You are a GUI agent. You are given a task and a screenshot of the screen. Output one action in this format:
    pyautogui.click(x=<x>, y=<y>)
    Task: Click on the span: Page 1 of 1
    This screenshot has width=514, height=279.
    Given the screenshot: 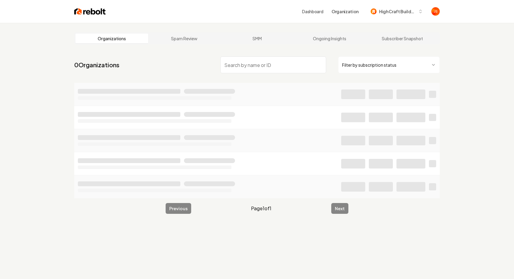 What is the action you would take?
    pyautogui.click(x=261, y=209)
    